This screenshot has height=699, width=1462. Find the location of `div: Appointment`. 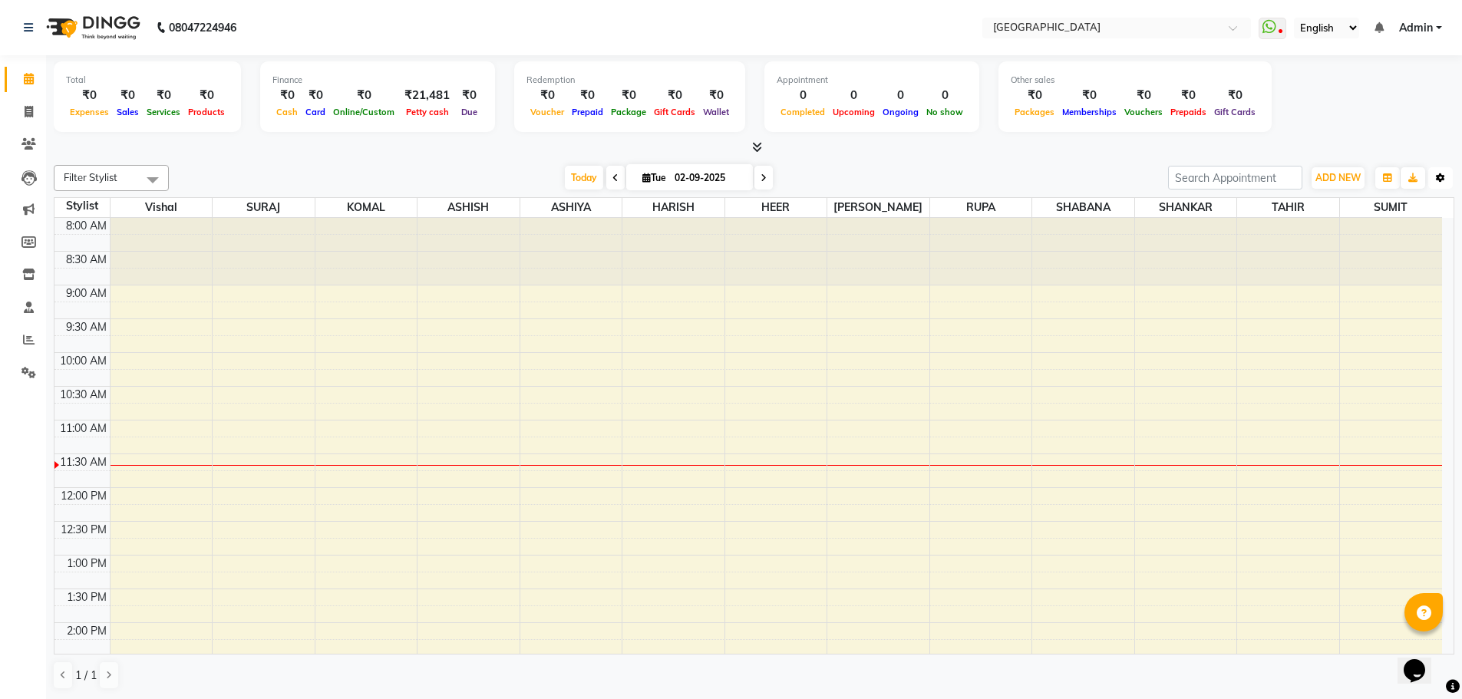

div: Appointment is located at coordinates (872, 80).